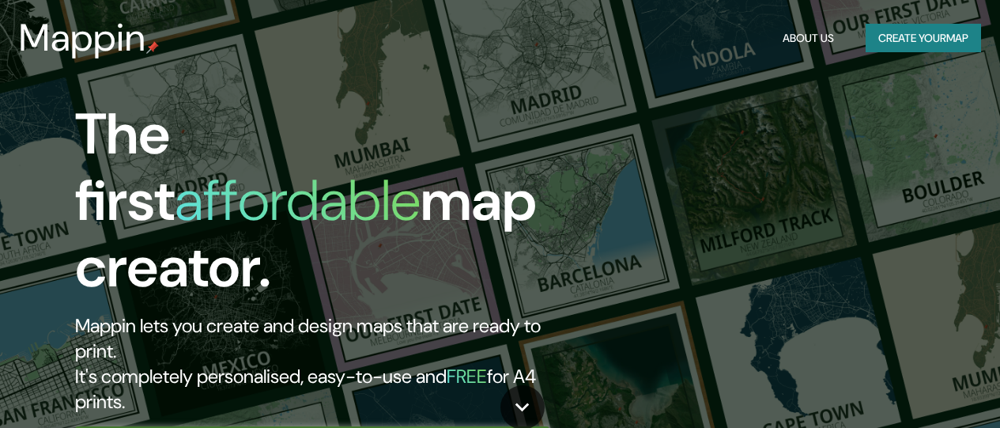  Describe the element at coordinates (466, 375) in the screenshot. I see `h5: FREE` at that location.